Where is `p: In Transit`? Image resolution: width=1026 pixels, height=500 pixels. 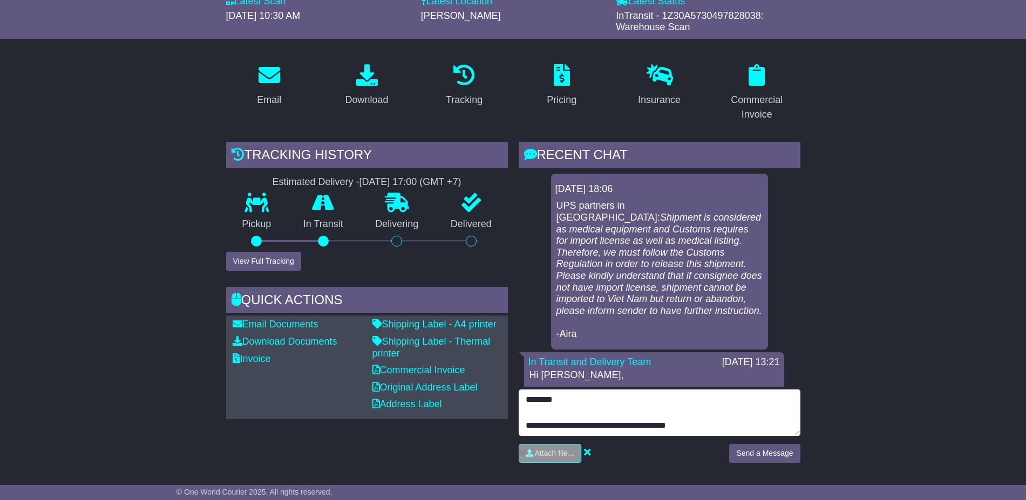 p: In Transit is located at coordinates (323, 224).